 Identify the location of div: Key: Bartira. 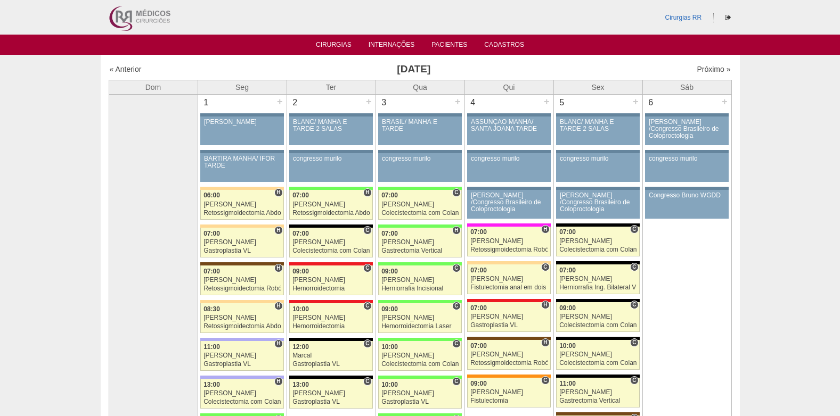
(242, 226).